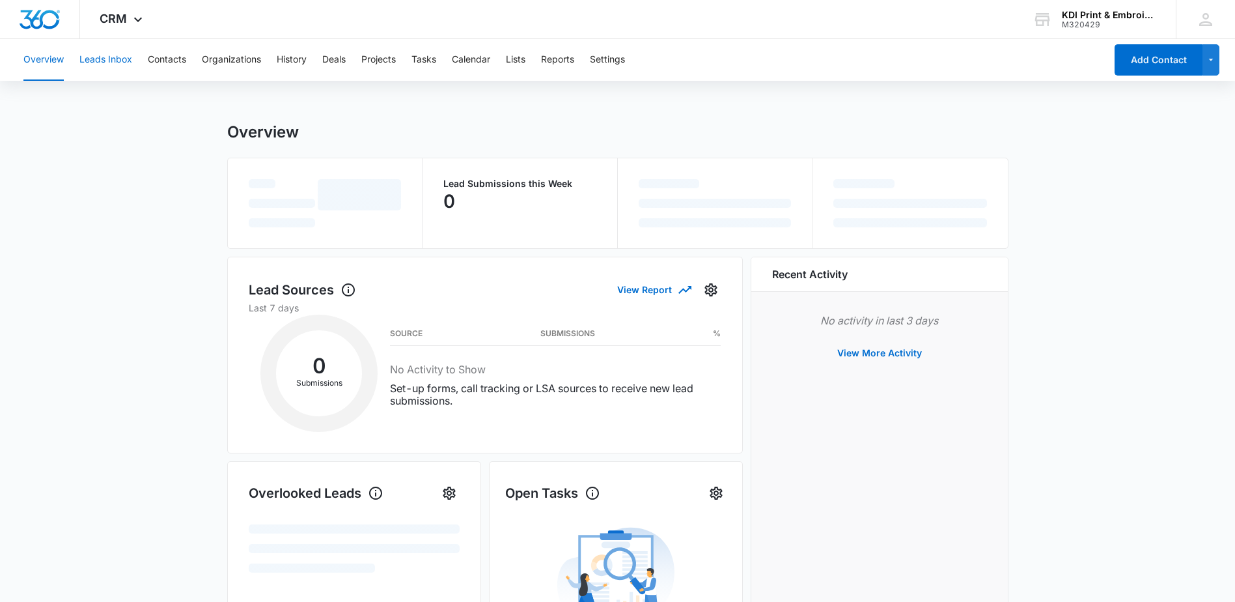 Image resolution: width=1235 pixels, height=602 pixels. Describe the element at coordinates (406, 333) in the screenshot. I see `h3: Source` at that location.